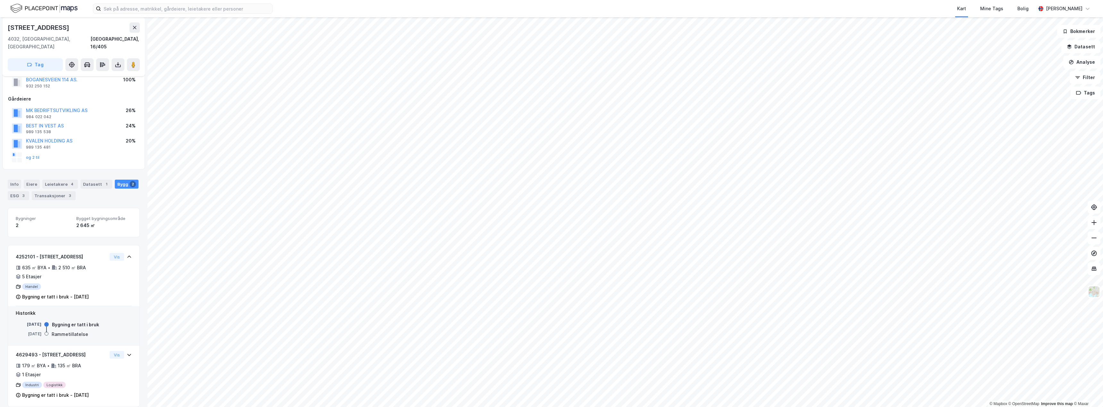 Image resolution: width=1103 pixels, height=407 pixels. I want to click on div: Eiere, so click(32, 184).